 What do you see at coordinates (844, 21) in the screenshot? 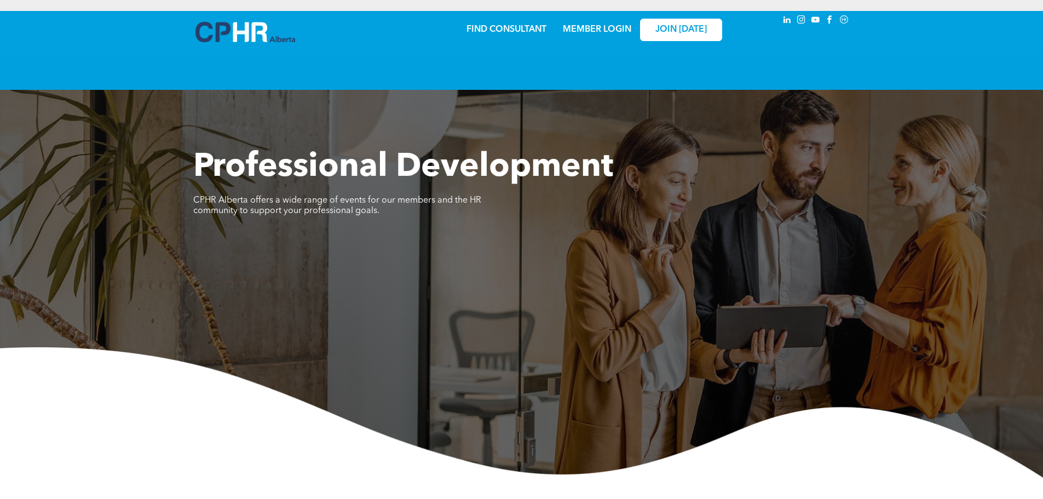
I see `a: Social network` at bounding box center [844, 21].